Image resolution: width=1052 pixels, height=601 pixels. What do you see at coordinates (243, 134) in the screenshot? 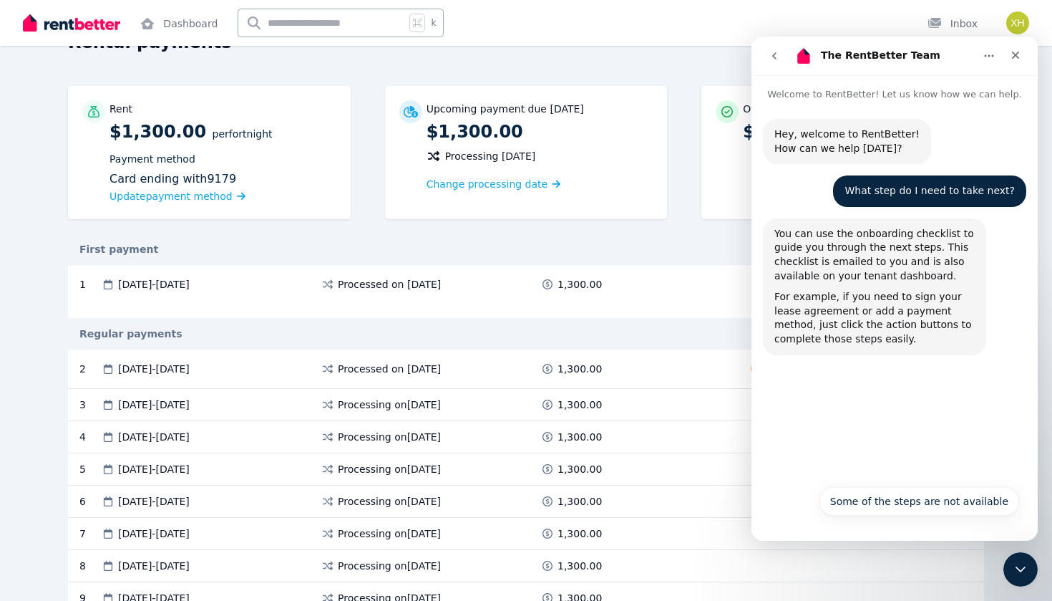
I see `span: per Fortnight` at bounding box center [243, 134].